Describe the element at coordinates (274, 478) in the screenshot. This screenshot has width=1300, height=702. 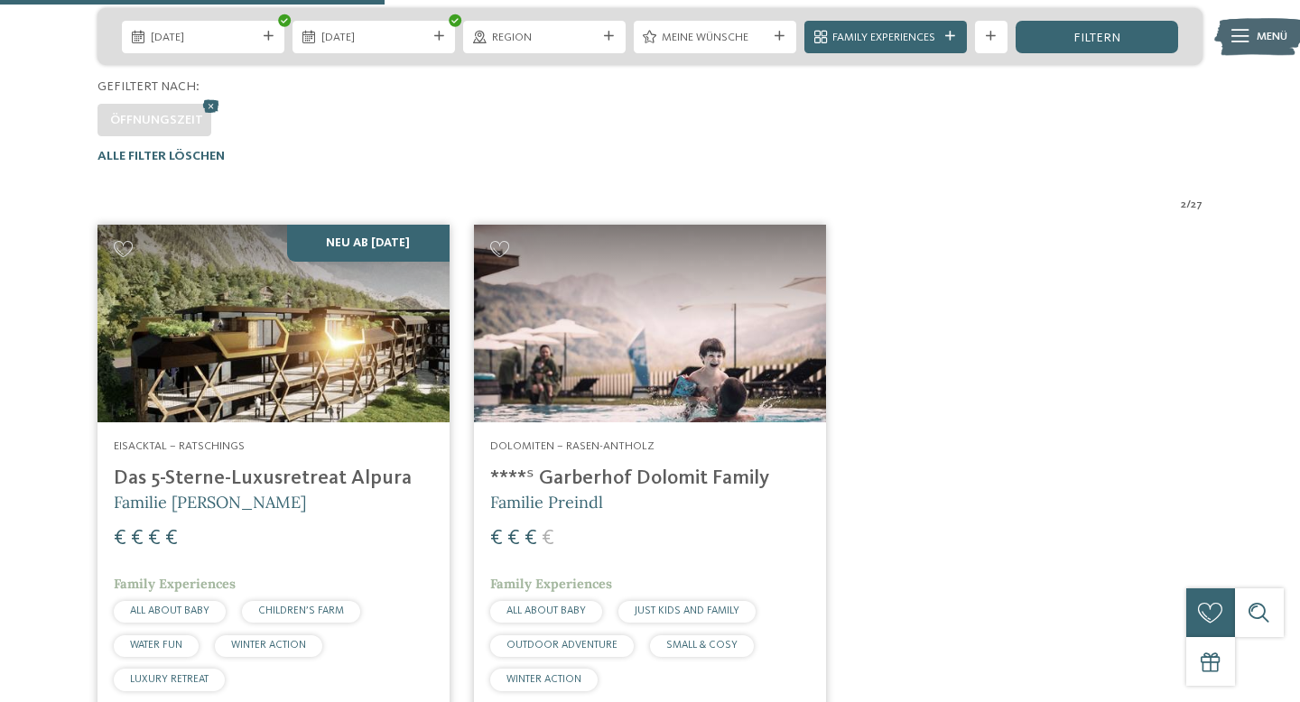
I see `h4: Das 5-Sterne-Luxusretreat Alpura` at that location.